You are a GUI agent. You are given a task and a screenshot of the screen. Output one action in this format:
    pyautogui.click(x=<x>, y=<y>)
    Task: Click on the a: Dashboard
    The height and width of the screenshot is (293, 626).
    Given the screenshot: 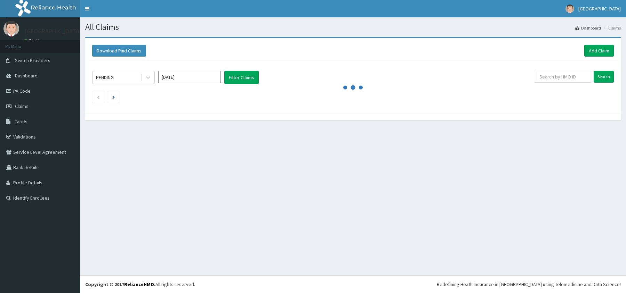 What is the action you would take?
    pyautogui.click(x=588, y=28)
    